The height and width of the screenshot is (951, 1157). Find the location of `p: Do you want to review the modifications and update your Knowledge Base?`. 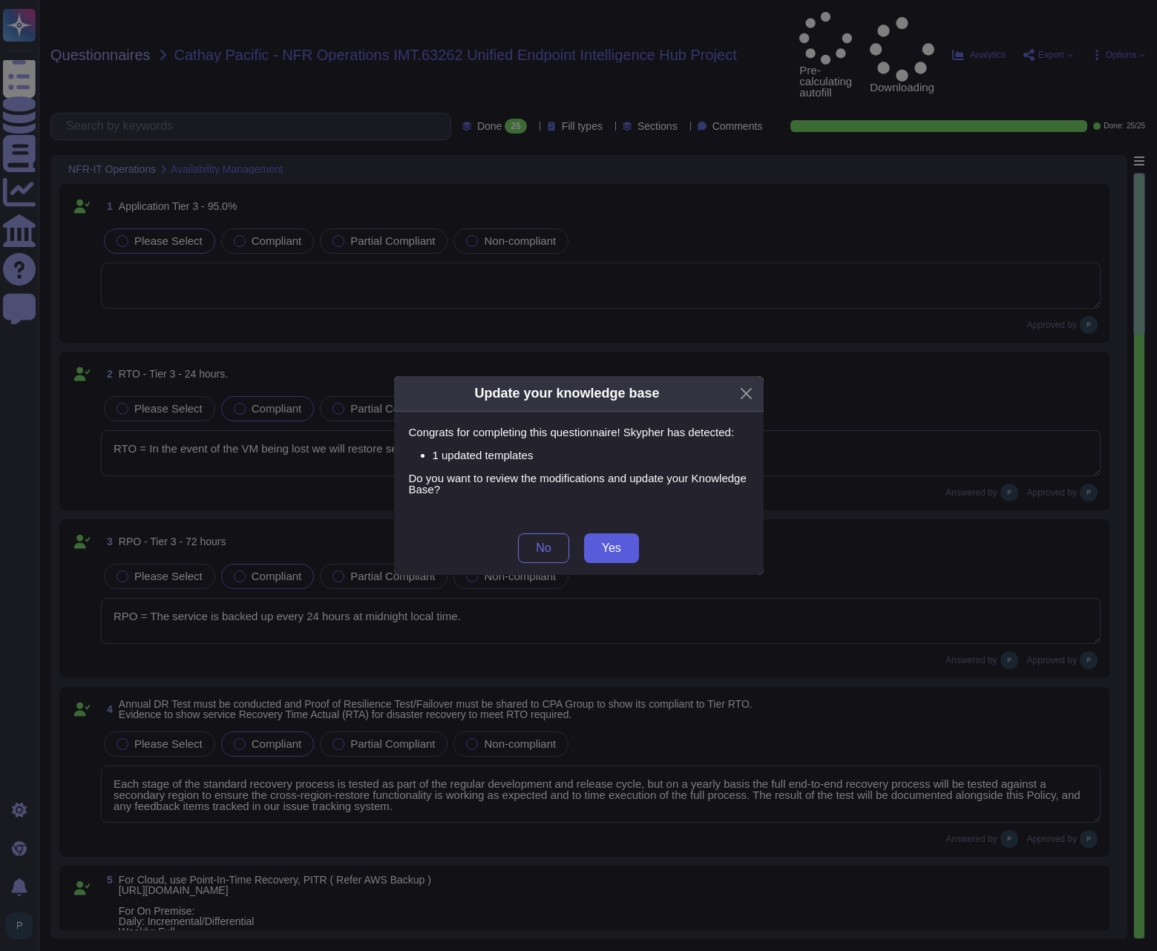

p: Do you want to review the modifications and update your Knowledge Base? is located at coordinates (579, 484).